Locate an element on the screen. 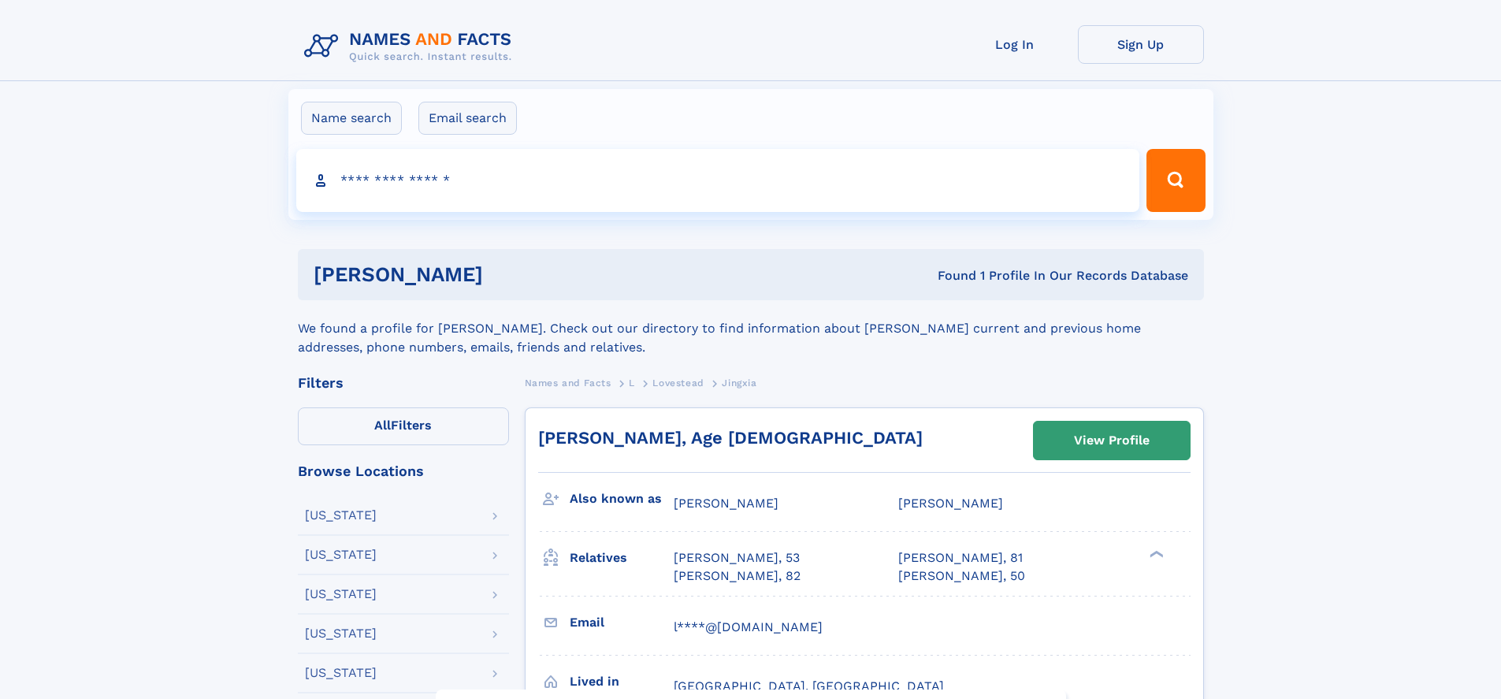 The image size is (1501, 699). a: Names and Facts is located at coordinates (568, 382).